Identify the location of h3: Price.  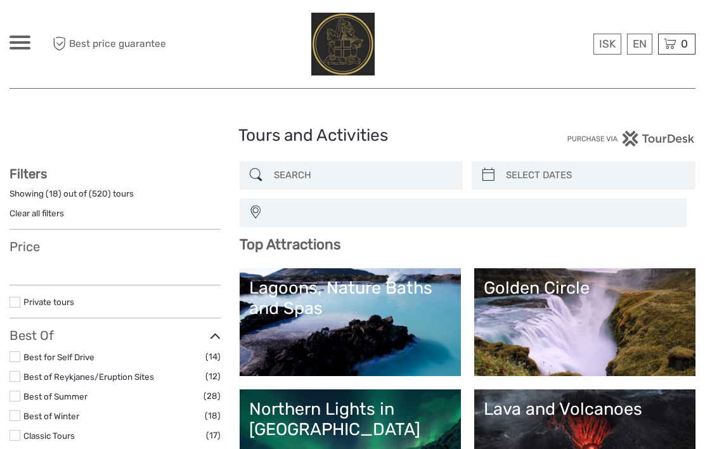
(115, 247).